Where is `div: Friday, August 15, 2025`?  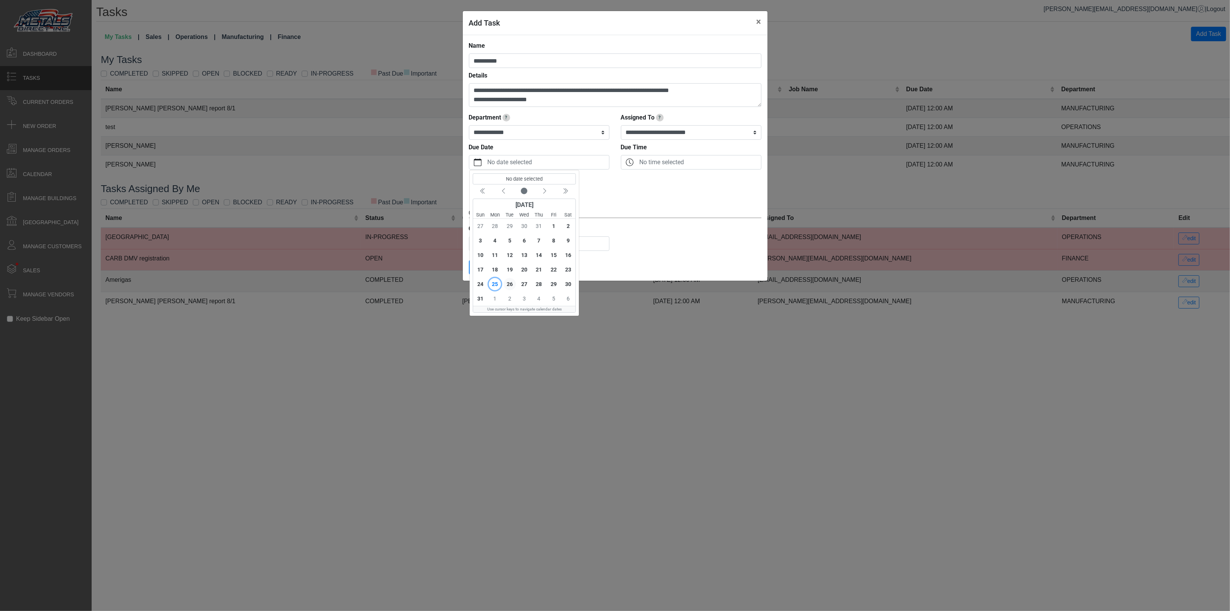 div: Friday, August 15, 2025 is located at coordinates (553, 255).